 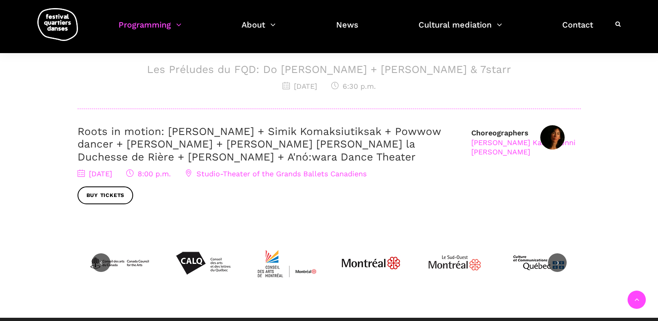 I want to click on a: Contact, so click(x=577, y=30).